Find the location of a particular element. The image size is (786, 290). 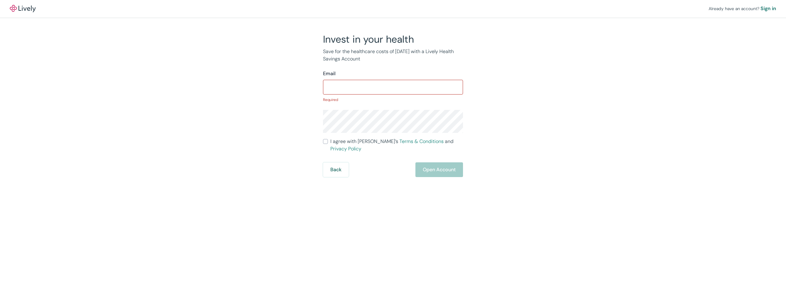

button: Back is located at coordinates (336, 170).